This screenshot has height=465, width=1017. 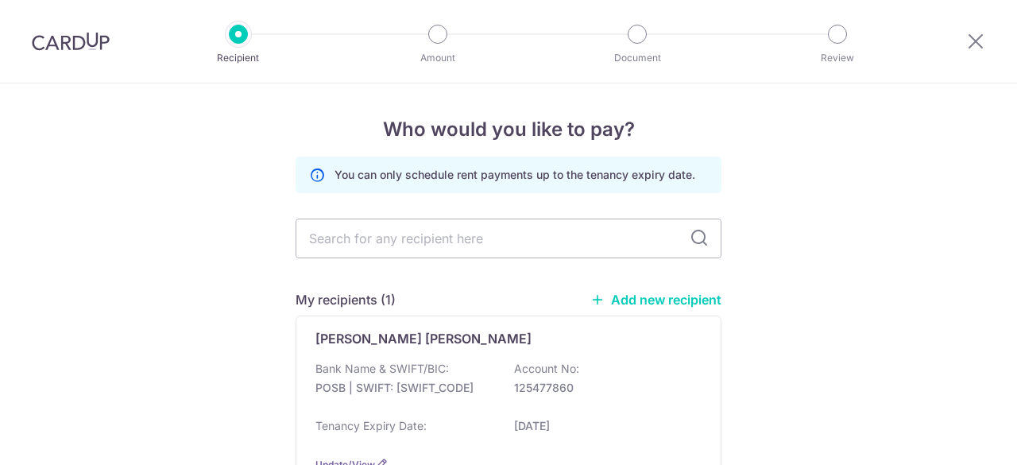 I want to click on p: Review, so click(x=838, y=58).